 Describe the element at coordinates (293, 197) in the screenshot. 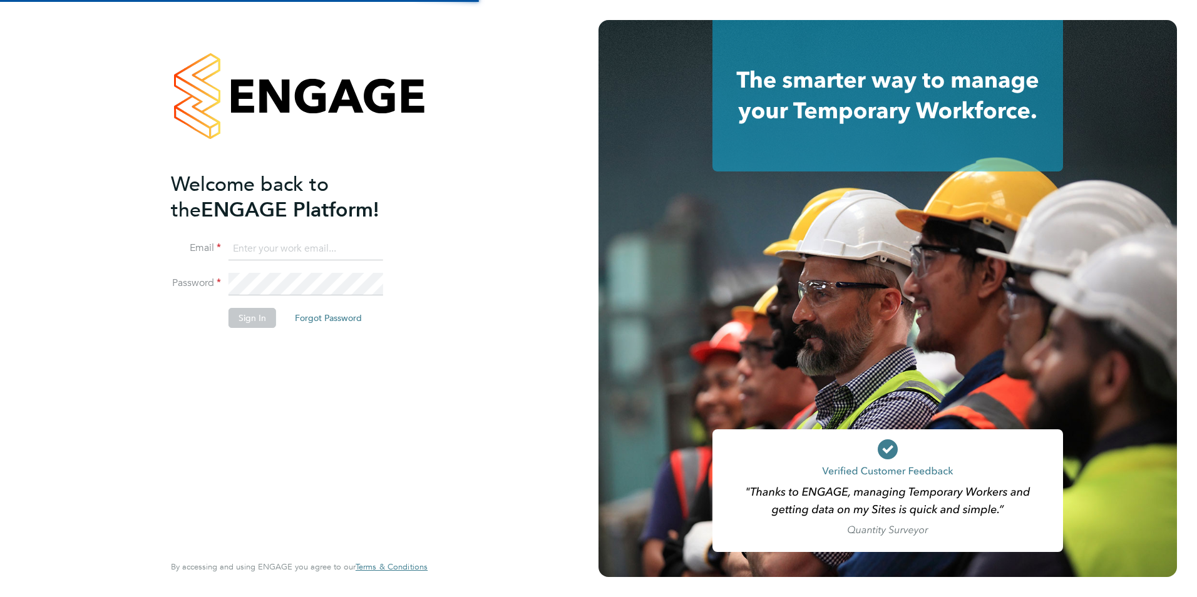

I see `h2: ENGAGE Platform!` at that location.